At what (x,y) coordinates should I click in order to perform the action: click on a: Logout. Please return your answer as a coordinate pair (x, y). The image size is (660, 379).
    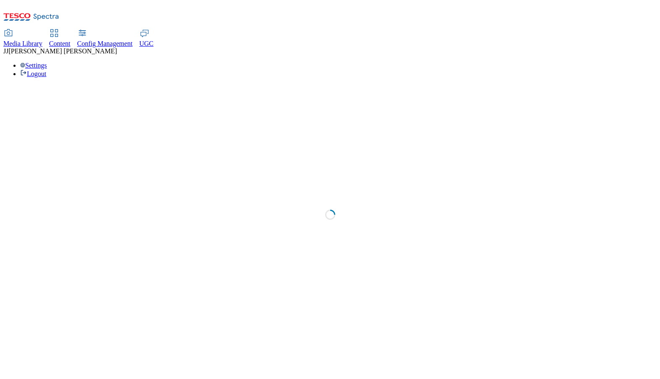
    Looking at the image, I should click on (33, 74).